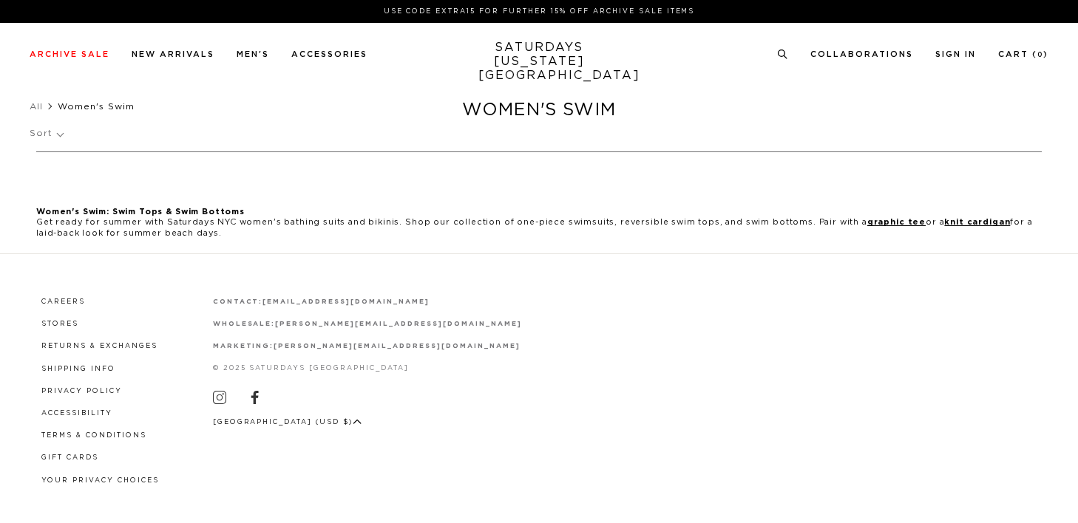 This screenshot has width=1078, height=523. I want to click on a: Careers, so click(63, 302).